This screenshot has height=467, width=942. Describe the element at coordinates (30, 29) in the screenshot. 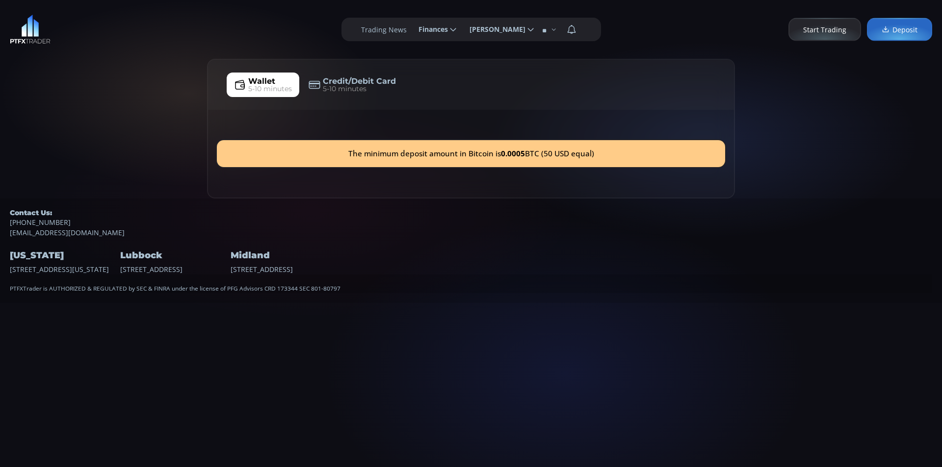

I see `img: LOGO` at that location.